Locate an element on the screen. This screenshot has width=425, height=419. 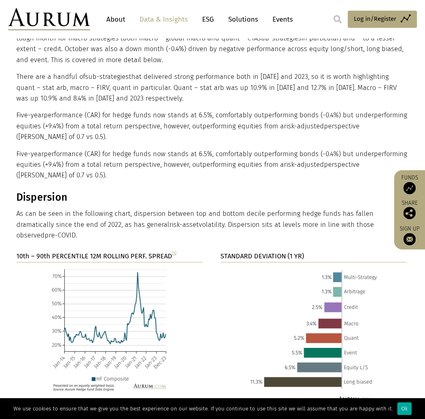
img: Access Funds is located at coordinates (410, 188).